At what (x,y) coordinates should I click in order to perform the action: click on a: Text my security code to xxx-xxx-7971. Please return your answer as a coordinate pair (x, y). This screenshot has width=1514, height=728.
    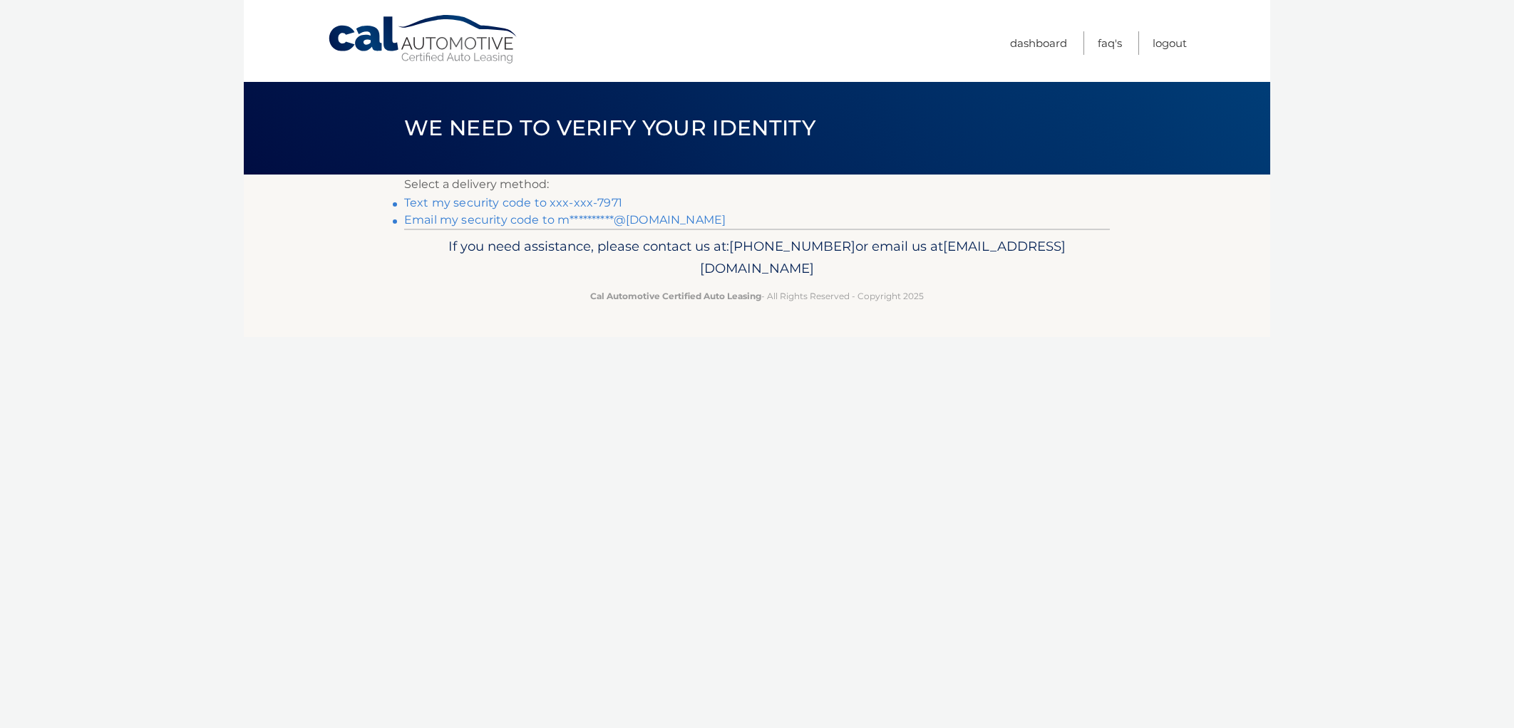
    Looking at the image, I should click on (513, 202).